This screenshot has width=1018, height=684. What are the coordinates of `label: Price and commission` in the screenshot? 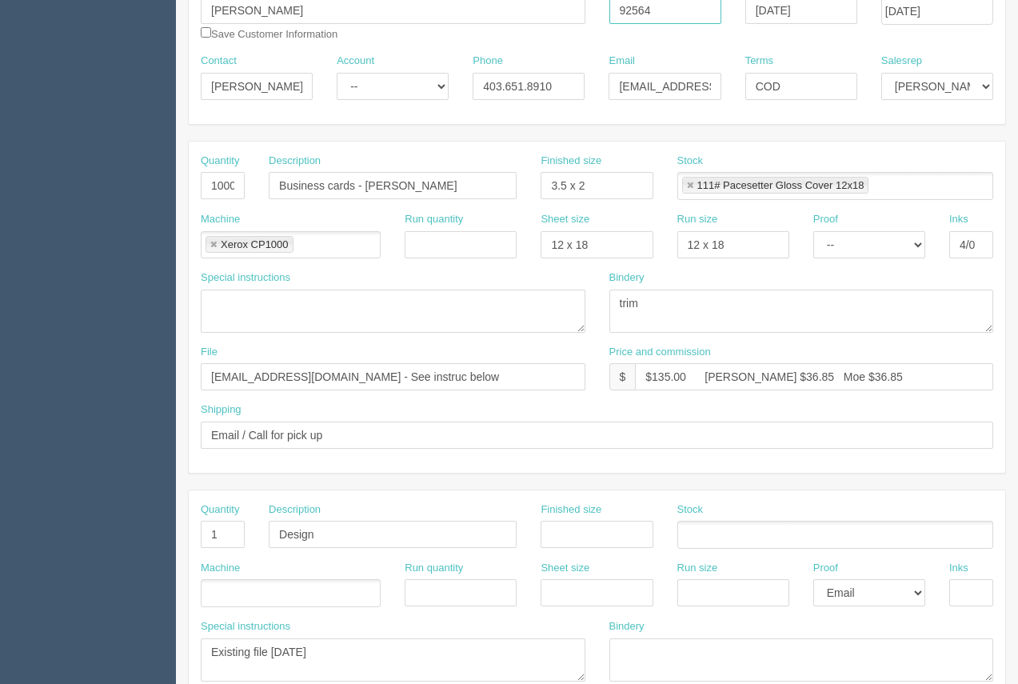 It's located at (660, 352).